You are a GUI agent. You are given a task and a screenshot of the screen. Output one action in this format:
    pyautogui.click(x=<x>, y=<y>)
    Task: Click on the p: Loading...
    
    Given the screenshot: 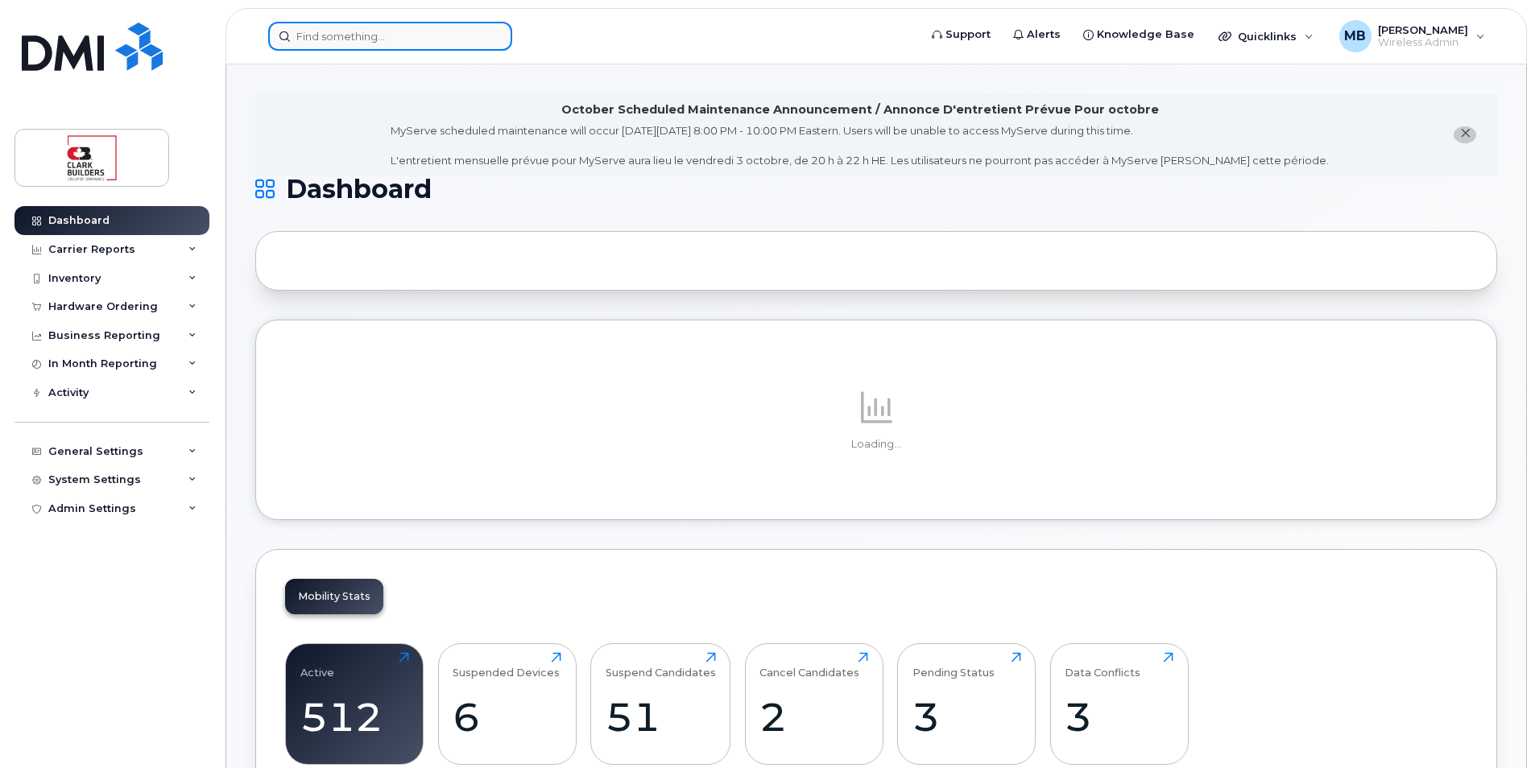 What is the action you would take?
    pyautogui.click(x=876, y=445)
    